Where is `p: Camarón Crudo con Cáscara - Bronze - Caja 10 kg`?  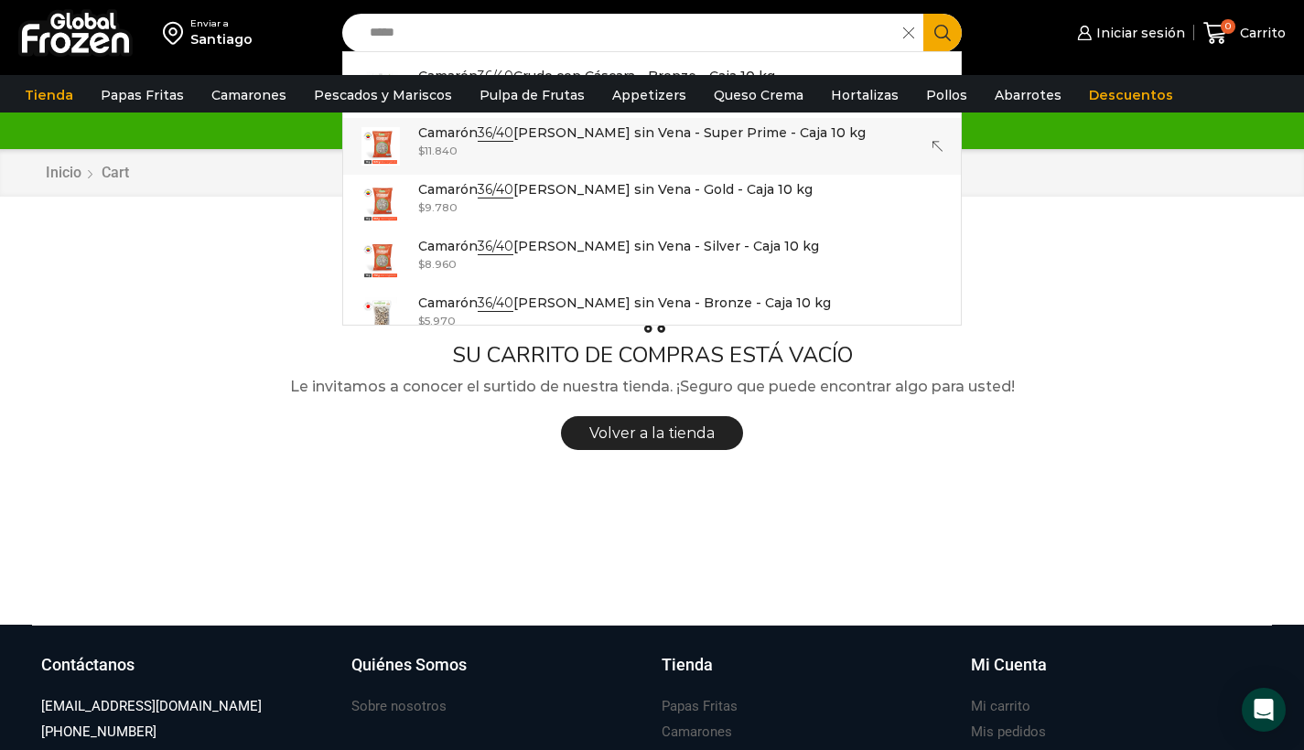
p: Camarón Crudo con Cáscara - Bronze - Caja 10 kg is located at coordinates (597, 76).